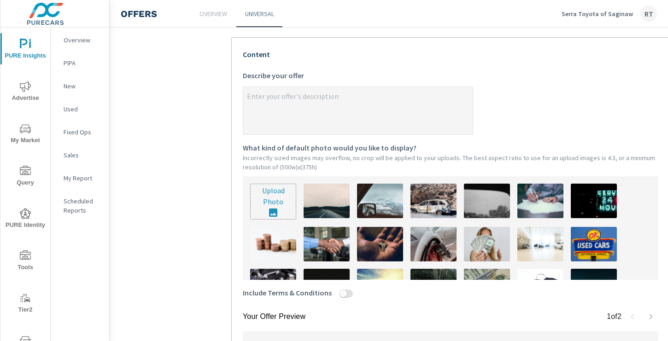 This screenshot has width=668, height=341. Describe the element at coordinates (25, 219) in the screenshot. I see `span: PURE Identity` at that location.